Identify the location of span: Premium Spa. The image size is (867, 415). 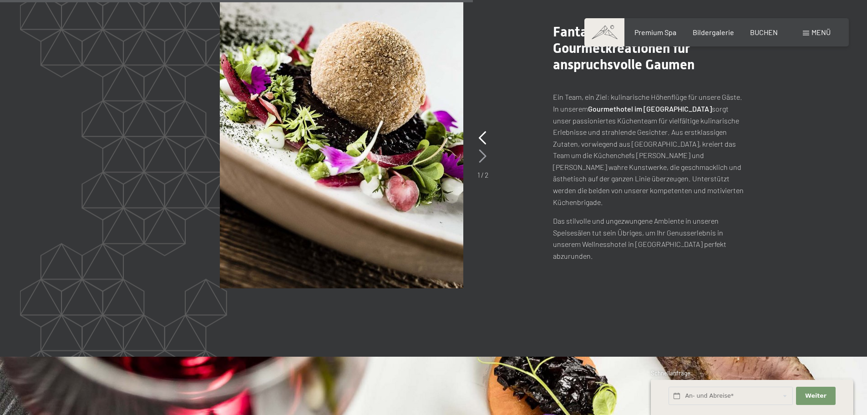
(655, 32).